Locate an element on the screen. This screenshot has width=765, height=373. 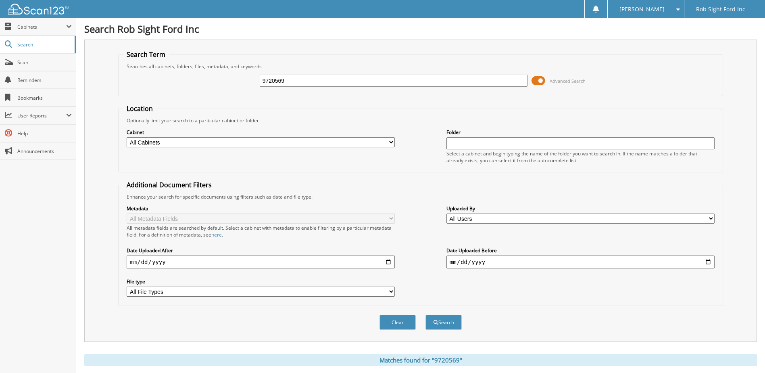
img: scan123-logo-white.svg is located at coordinates (38, 9).